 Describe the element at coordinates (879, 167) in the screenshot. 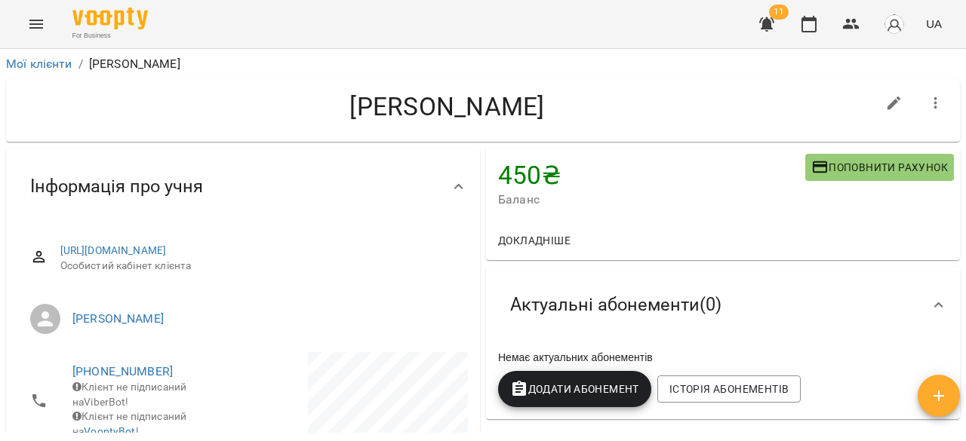

I see `span: Поповнити рахунок` at that location.